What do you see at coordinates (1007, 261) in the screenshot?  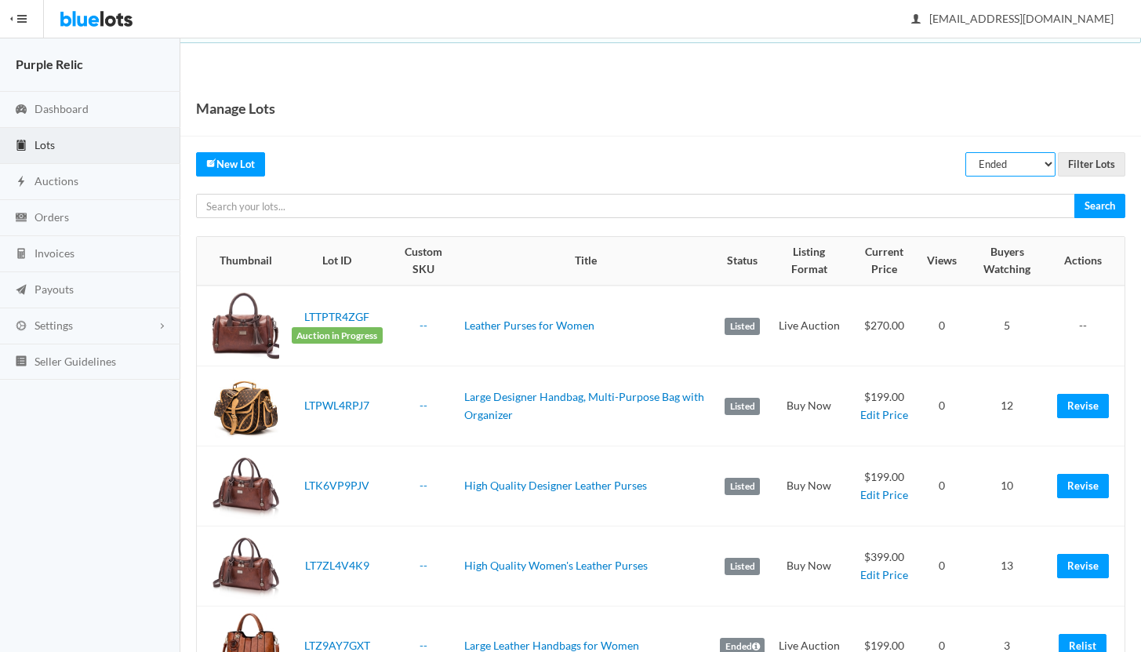 I see `th: Buyers Watching` at bounding box center [1007, 261].